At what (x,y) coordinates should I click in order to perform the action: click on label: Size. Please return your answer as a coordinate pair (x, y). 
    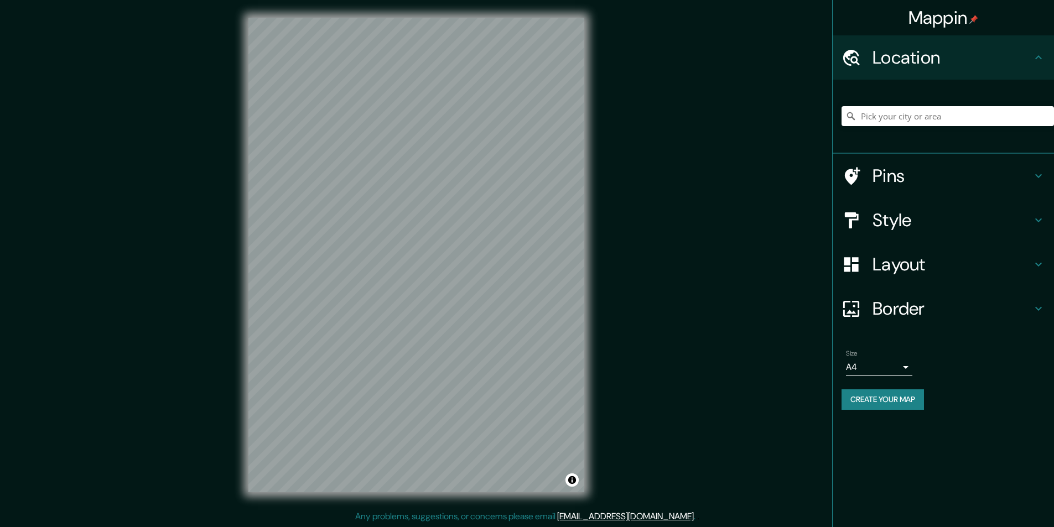
    Looking at the image, I should click on (851, 354).